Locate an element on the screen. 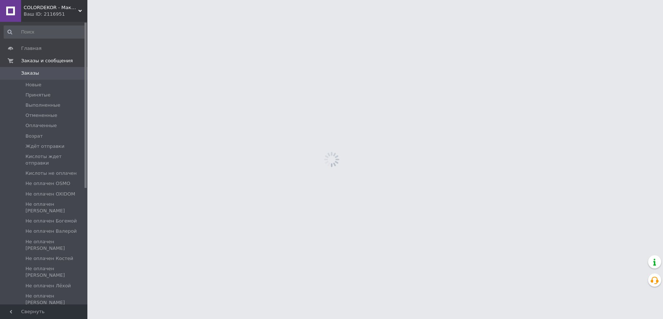 Image resolution: width=663 pixels, height=319 pixels. span: Кислоты ждет отправки is located at coordinates (55, 160).